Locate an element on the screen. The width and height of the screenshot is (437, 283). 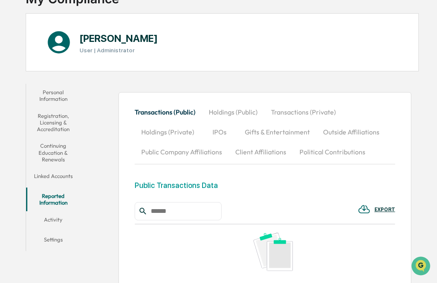
button: Transactions (Private) is located at coordinates (303, 112).